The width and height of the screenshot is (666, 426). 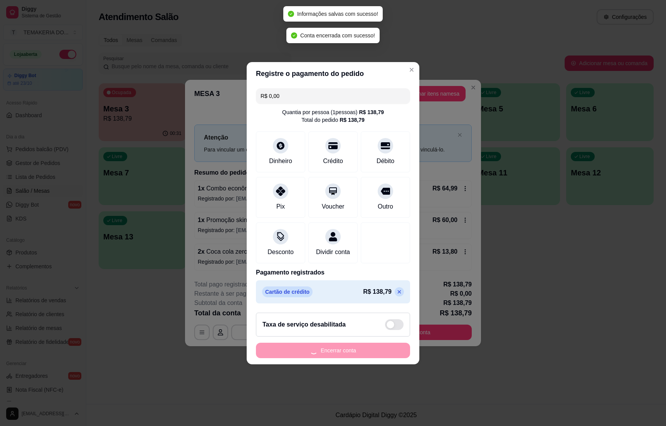 What do you see at coordinates (385, 161) in the screenshot?
I see `div: Débito` at bounding box center [385, 161].